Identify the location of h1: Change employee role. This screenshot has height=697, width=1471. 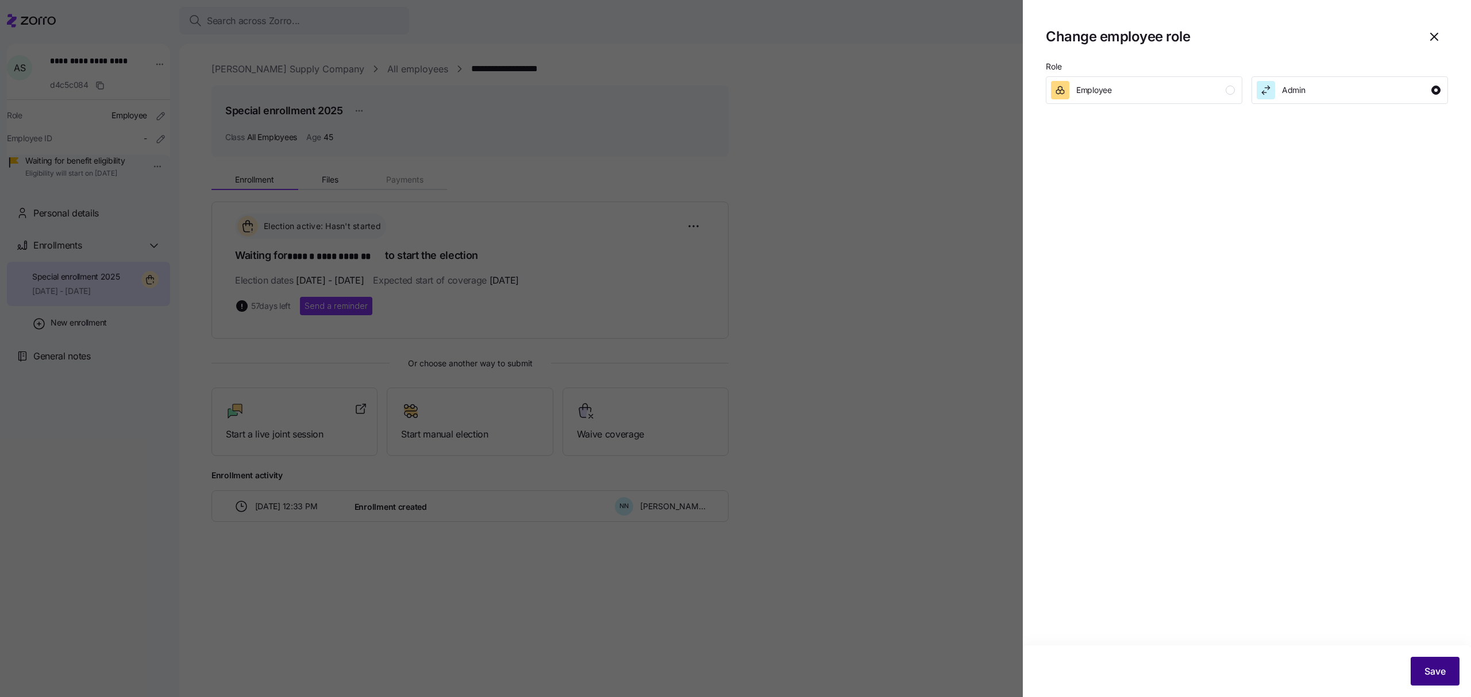
(1117, 36).